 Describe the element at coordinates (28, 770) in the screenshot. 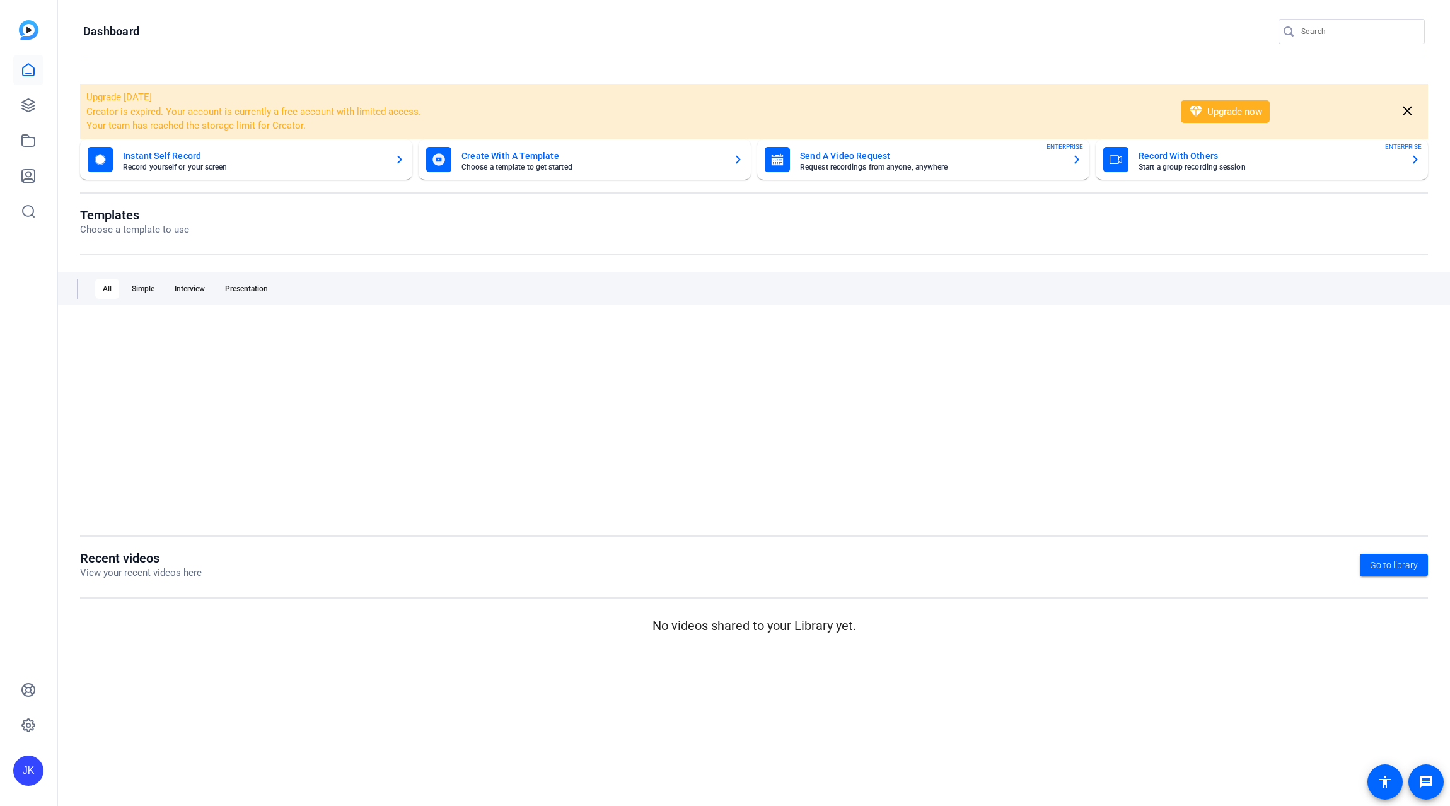

I see `div: JK` at that location.